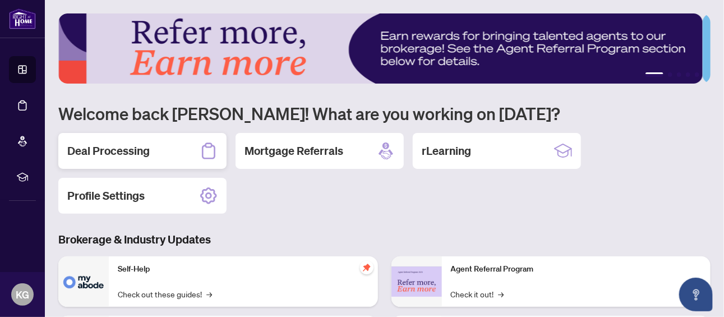 The image size is (724, 317). I want to click on p: Self-Help, so click(243, 269).